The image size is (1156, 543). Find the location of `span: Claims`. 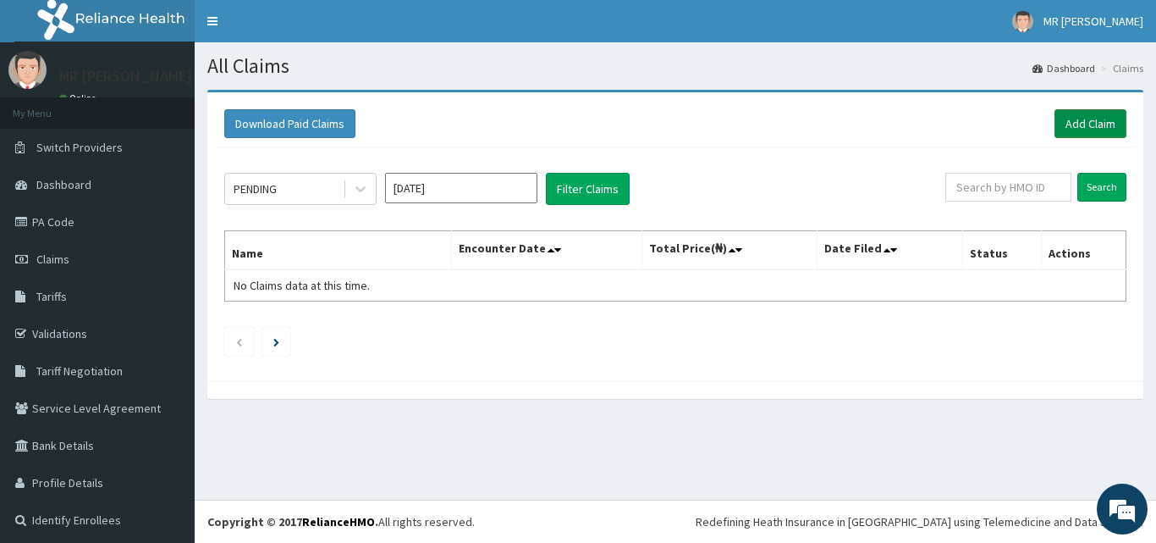

span: Claims is located at coordinates (52, 259).